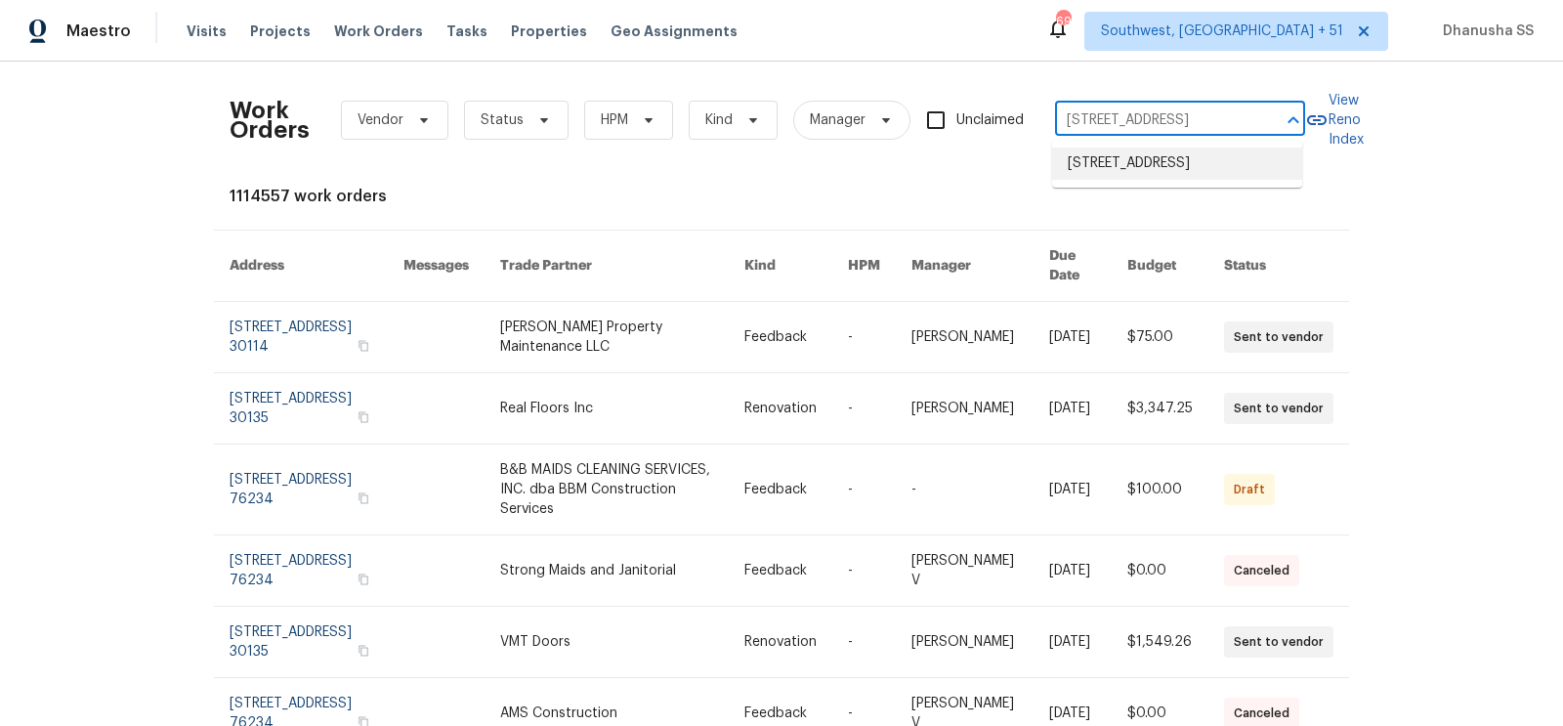 This screenshot has height=726, width=1563. Describe the element at coordinates (380, 120) in the screenshot. I see `span: Vendor` at that location.